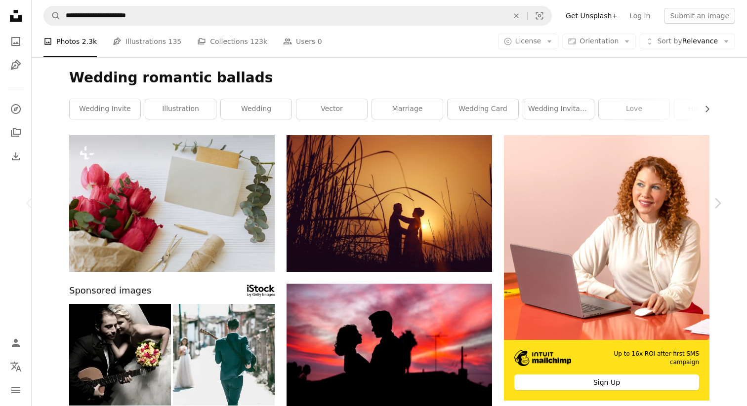  Describe the element at coordinates (105, 109) in the screenshot. I see `a: wedding invite` at that location.